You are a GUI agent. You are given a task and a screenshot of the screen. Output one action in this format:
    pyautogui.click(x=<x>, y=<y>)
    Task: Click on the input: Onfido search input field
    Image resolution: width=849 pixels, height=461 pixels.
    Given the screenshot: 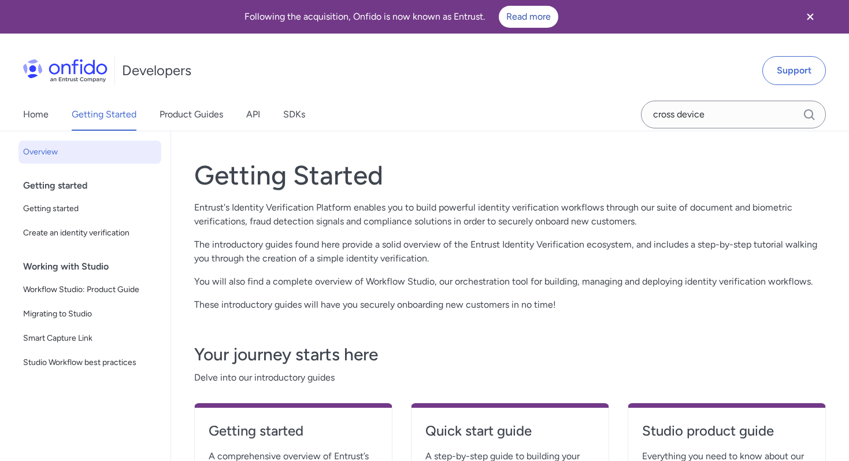 What is the action you would take?
    pyautogui.click(x=733, y=114)
    